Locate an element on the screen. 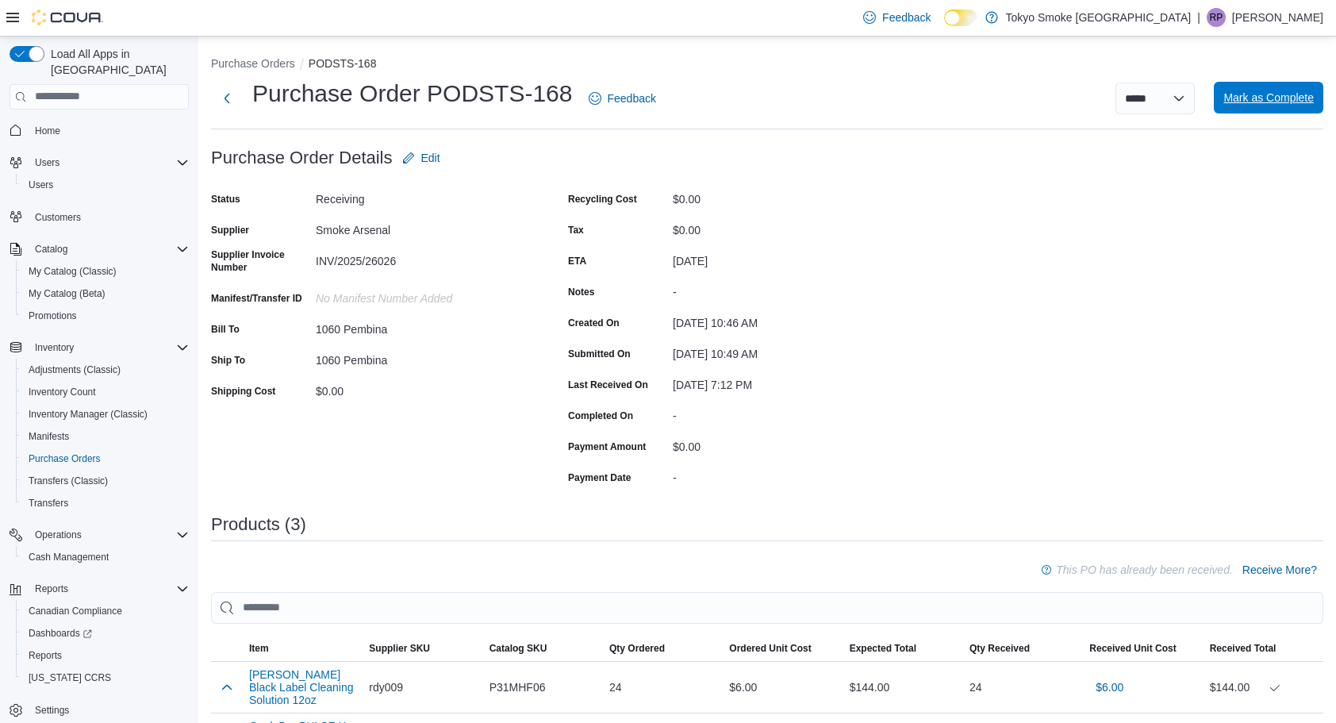 This screenshot has height=723, width=1336. span: Inventory Manager (Classic) is located at coordinates (88, 414).